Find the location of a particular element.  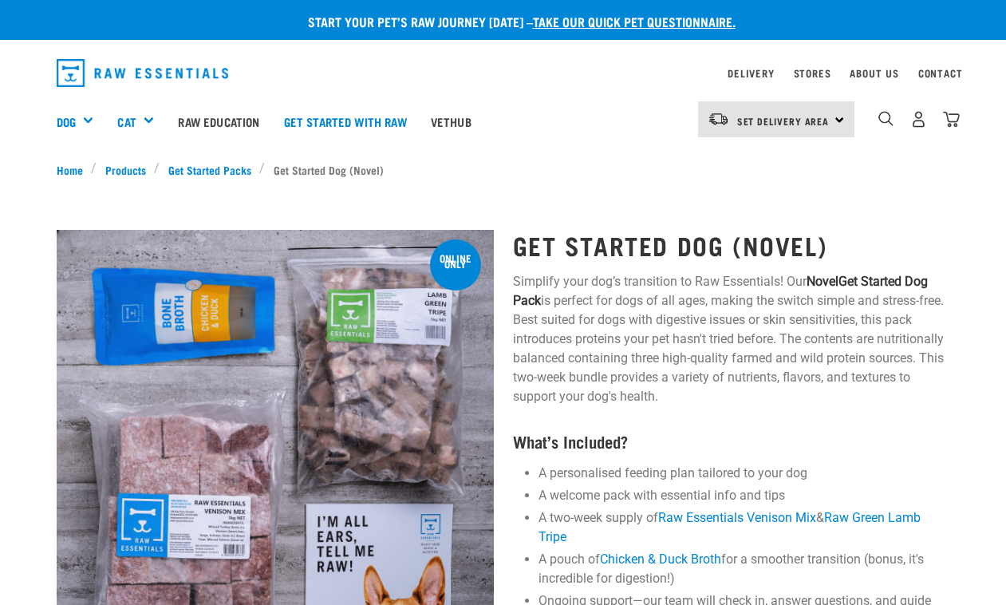

img: van-moving.png is located at coordinates (718, 119).